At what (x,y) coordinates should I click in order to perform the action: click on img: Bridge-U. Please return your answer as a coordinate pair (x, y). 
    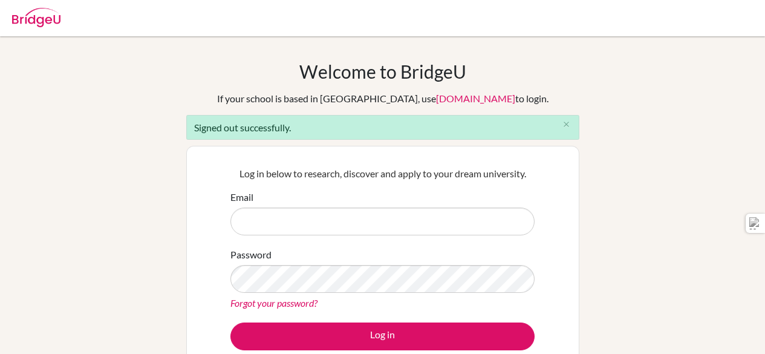
    Looking at the image, I should click on (36, 18).